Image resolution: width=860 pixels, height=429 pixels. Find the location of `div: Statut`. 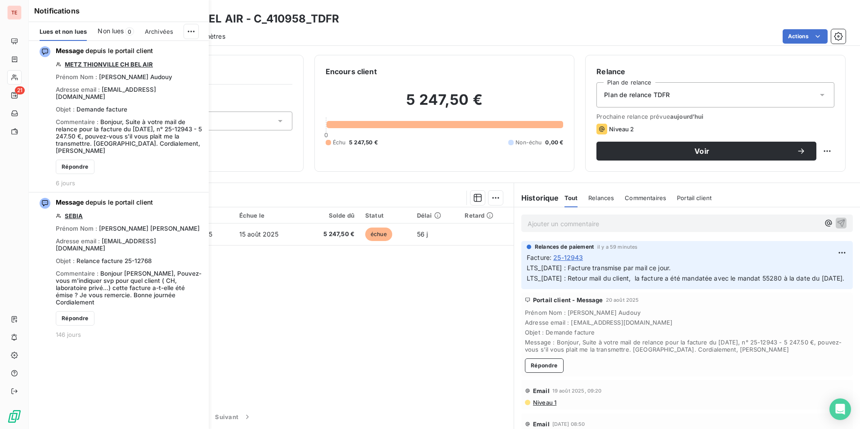

div: Statut is located at coordinates (386, 216).